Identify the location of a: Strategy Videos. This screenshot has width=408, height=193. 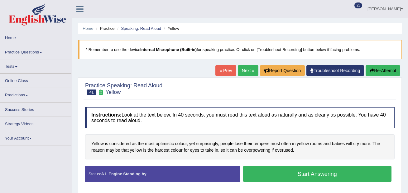
(36, 123).